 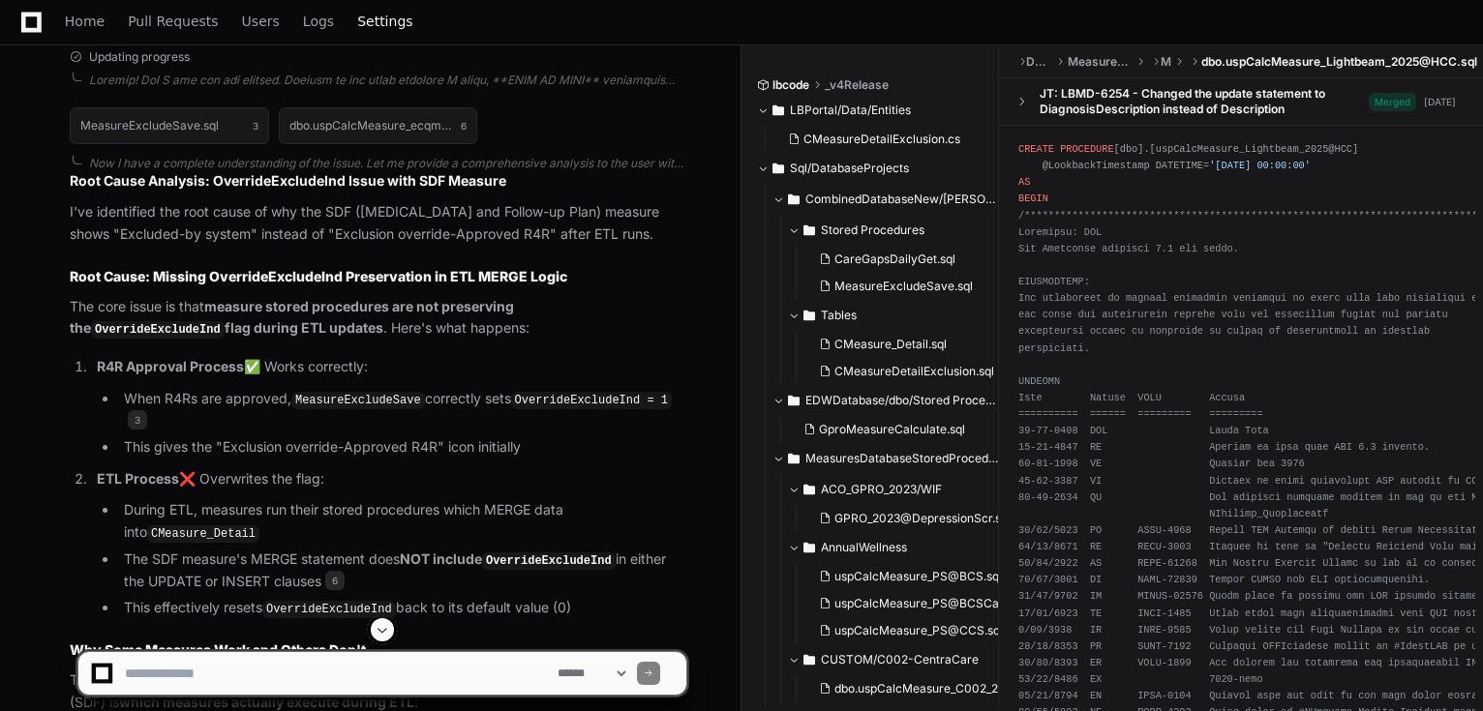 I want to click on span: Settings, so click(x=384, y=21).